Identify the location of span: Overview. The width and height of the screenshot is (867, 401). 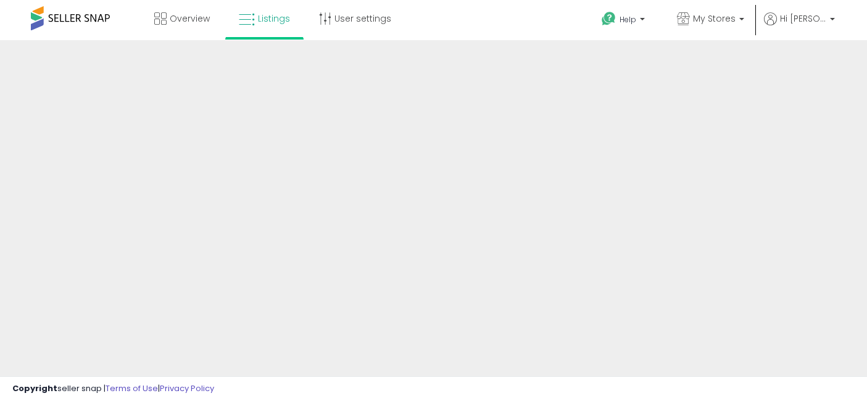
(189, 19).